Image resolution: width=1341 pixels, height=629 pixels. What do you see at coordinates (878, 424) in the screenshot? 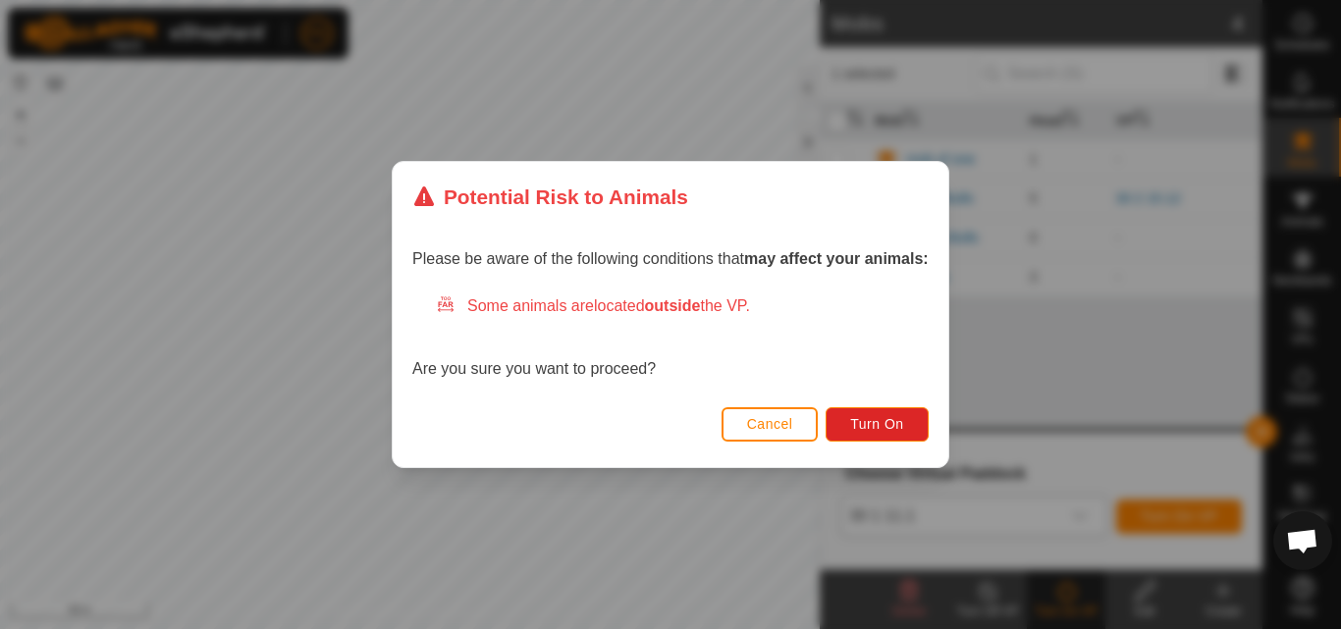
I see `button: Turn On` at bounding box center [878, 424].